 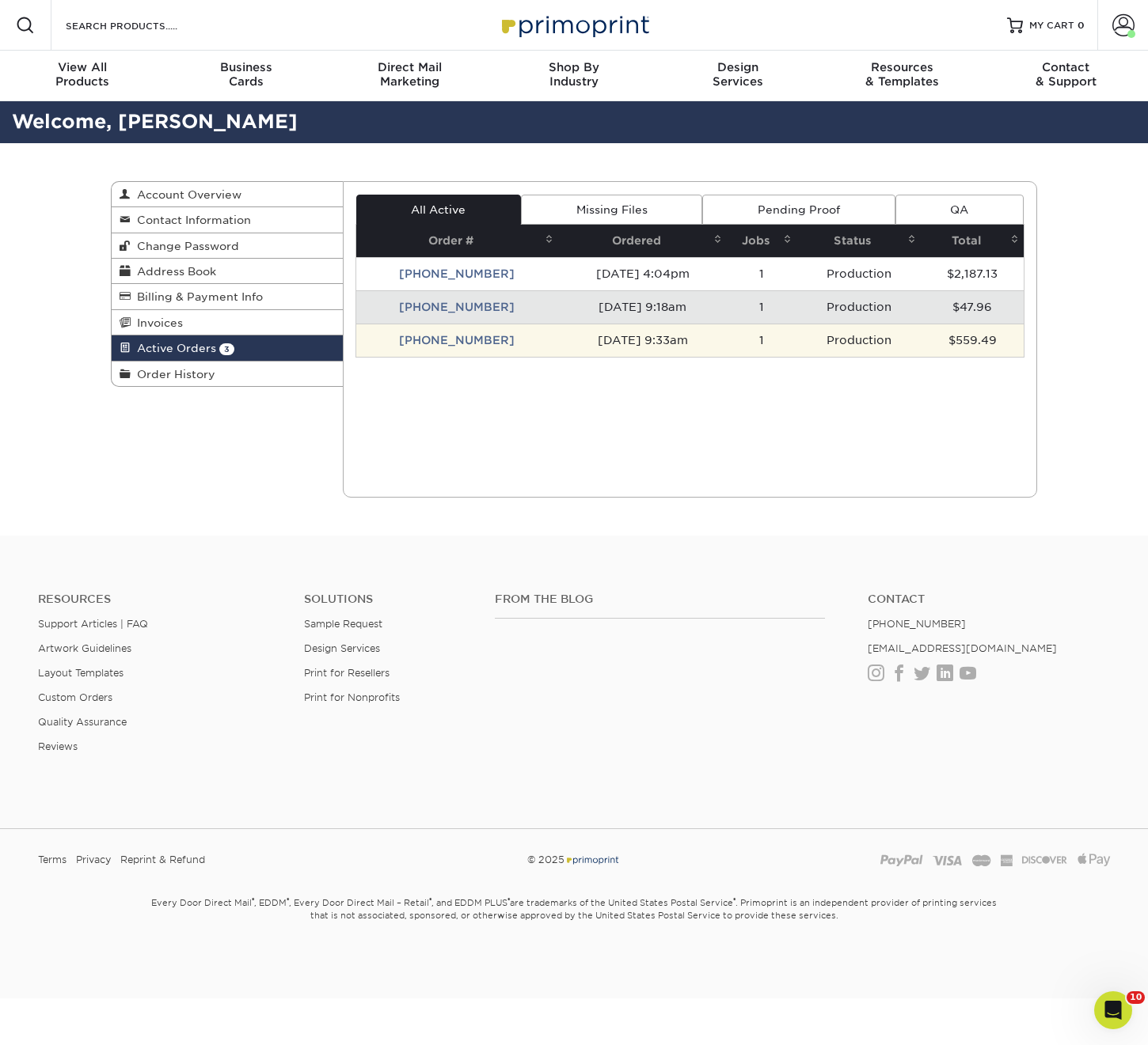 What do you see at coordinates (738, 74) in the screenshot?
I see `div: Services` at bounding box center [738, 74].